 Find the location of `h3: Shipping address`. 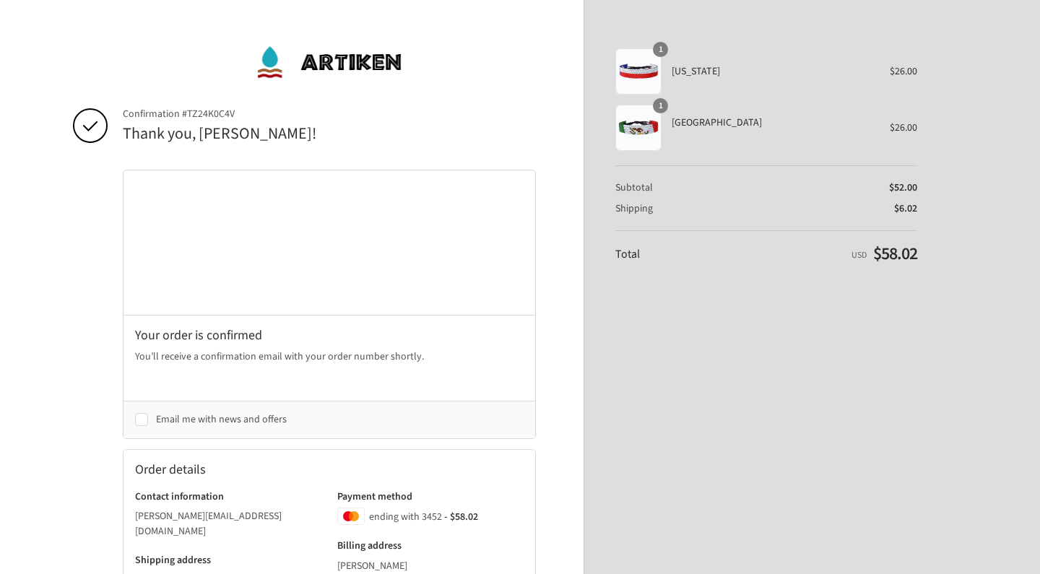

h3: Shipping address is located at coordinates (228, 560).